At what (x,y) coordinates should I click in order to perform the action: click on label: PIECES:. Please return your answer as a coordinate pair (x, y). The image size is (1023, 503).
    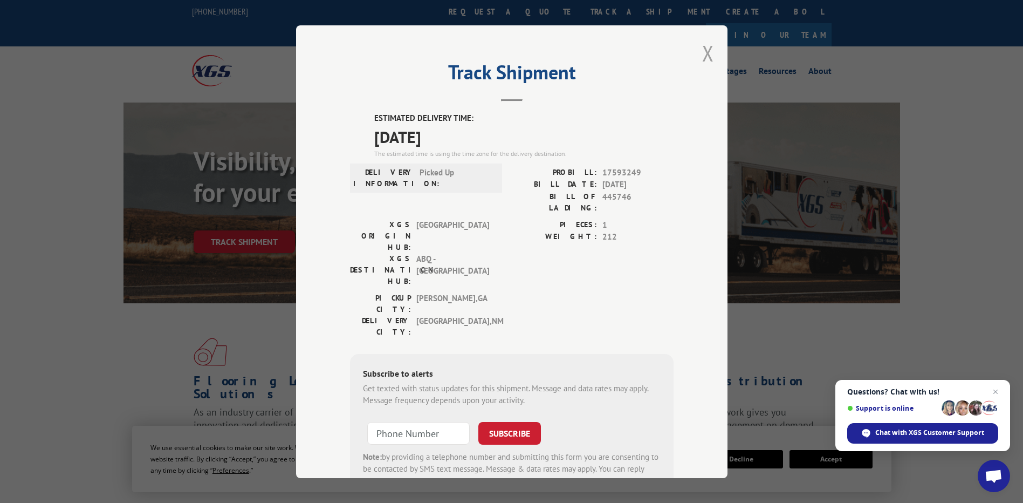
    Looking at the image, I should click on (555, 224).